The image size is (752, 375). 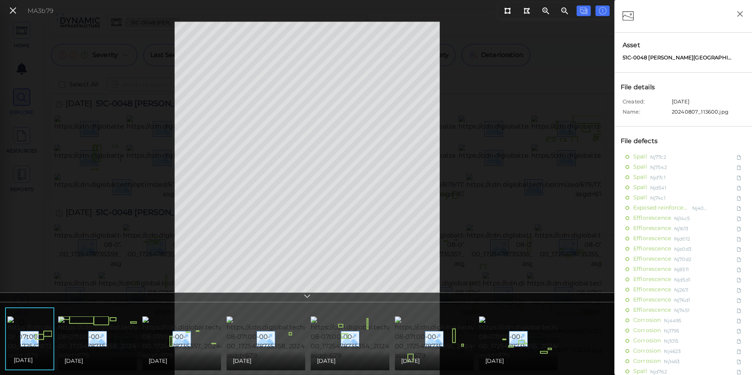 What do you see at coordinates (658, 187) in the screenshot?
I see `span: Njd541` at bounding box center [658, 187].